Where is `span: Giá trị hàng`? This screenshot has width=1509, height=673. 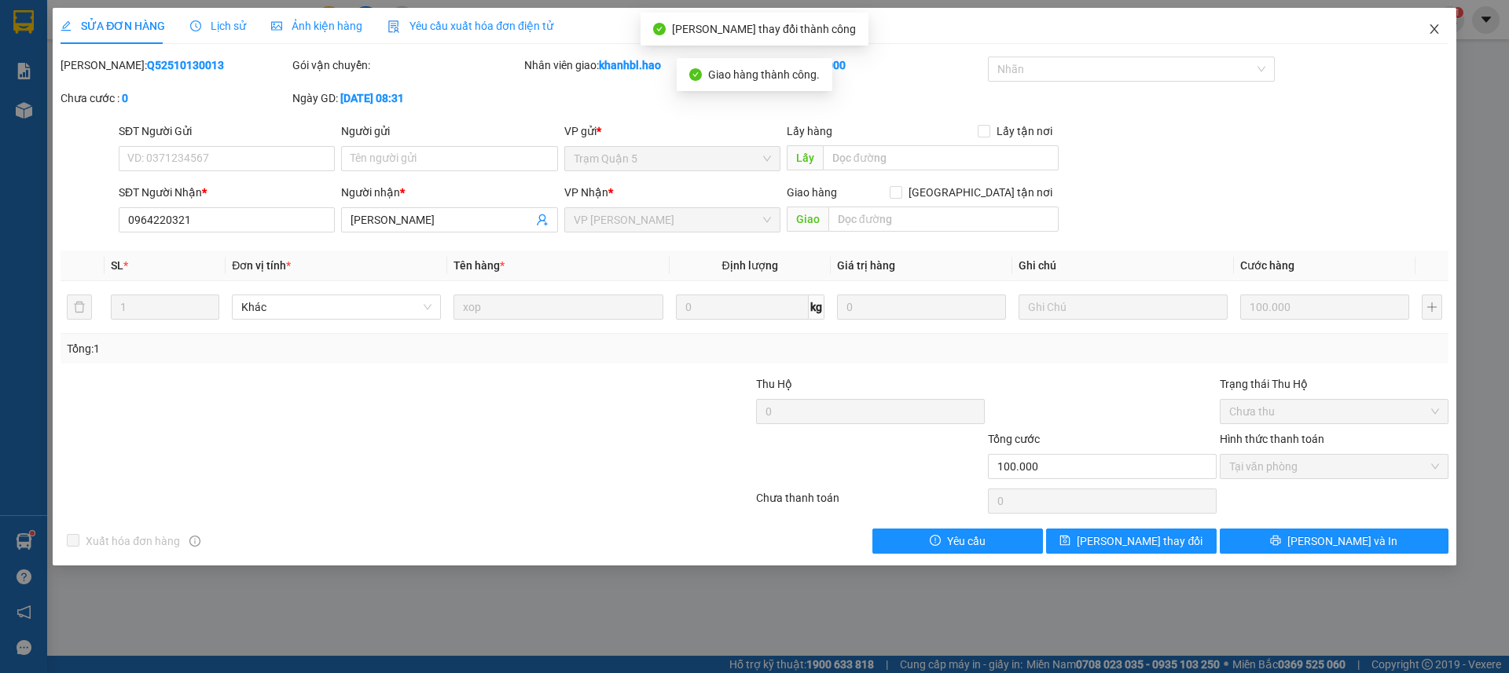
span: Giá trị hàng is located at coordinates (866, 266).